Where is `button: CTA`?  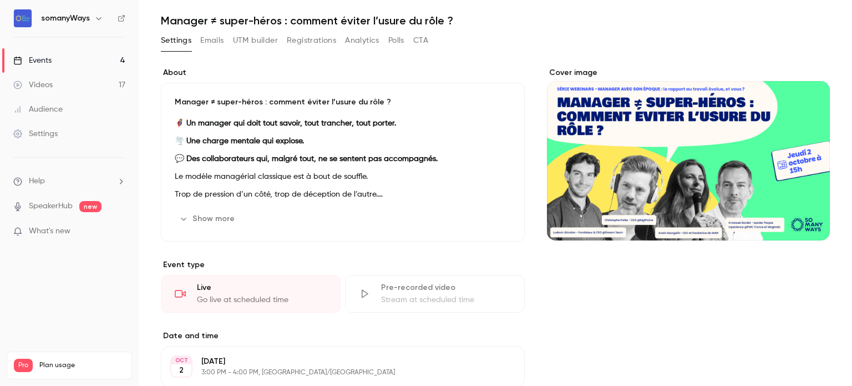 button: CTA is located at coordinates (421, 41).